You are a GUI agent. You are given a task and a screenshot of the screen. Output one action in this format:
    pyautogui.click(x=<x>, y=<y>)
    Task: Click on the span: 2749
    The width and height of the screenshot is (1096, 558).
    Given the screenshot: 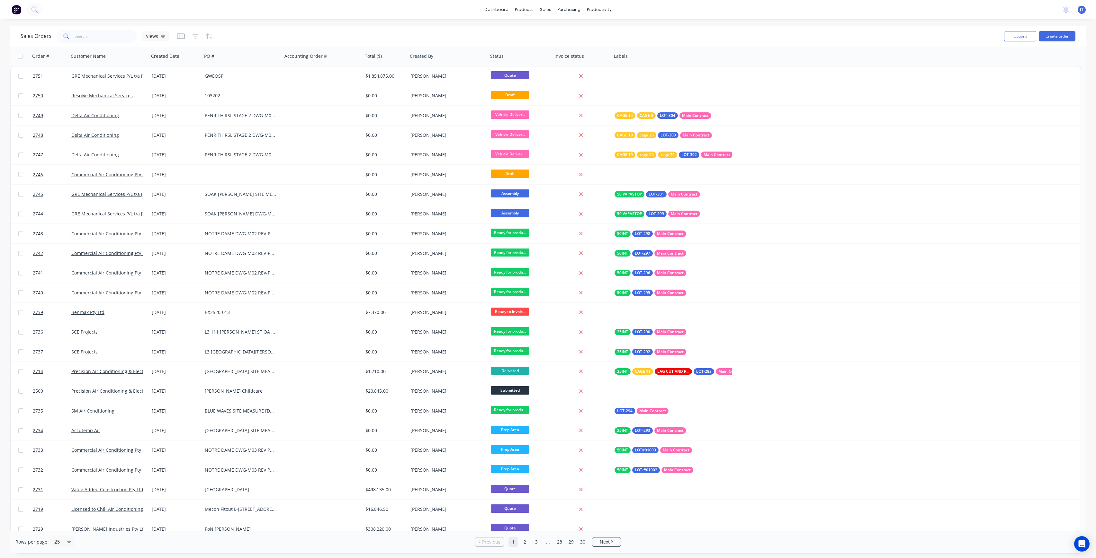 What is the action you would take?
    pyautogui.click(x=38, y=116)
    